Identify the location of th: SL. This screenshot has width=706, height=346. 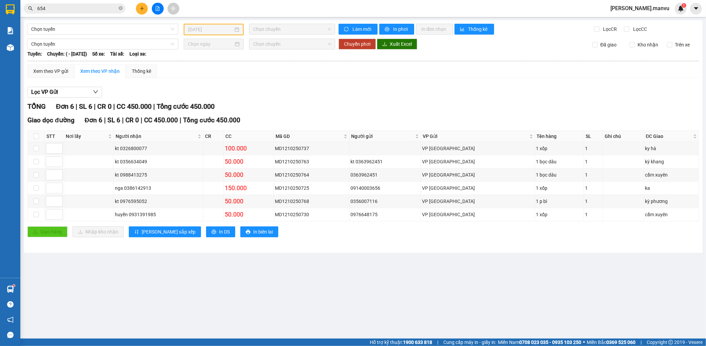
(593, 136).